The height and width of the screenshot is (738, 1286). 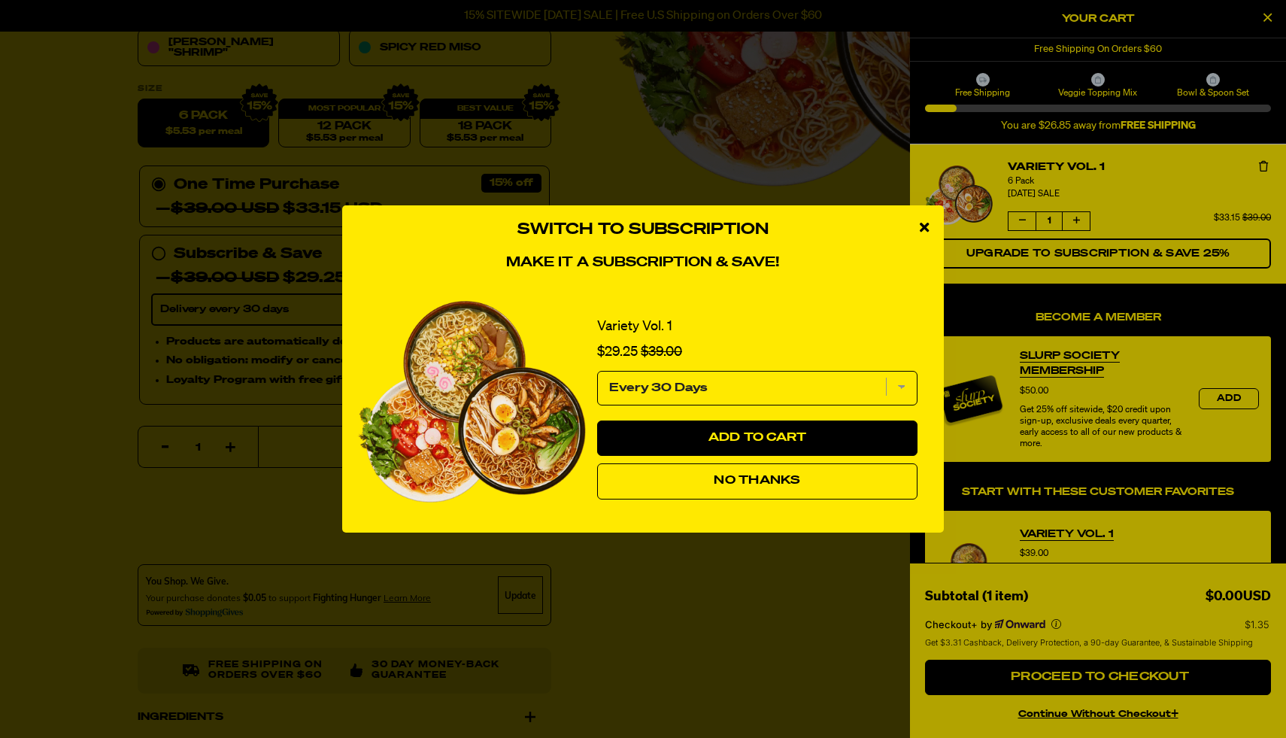 I want to click on div: 1 of 1, so click(x=643, y=402).